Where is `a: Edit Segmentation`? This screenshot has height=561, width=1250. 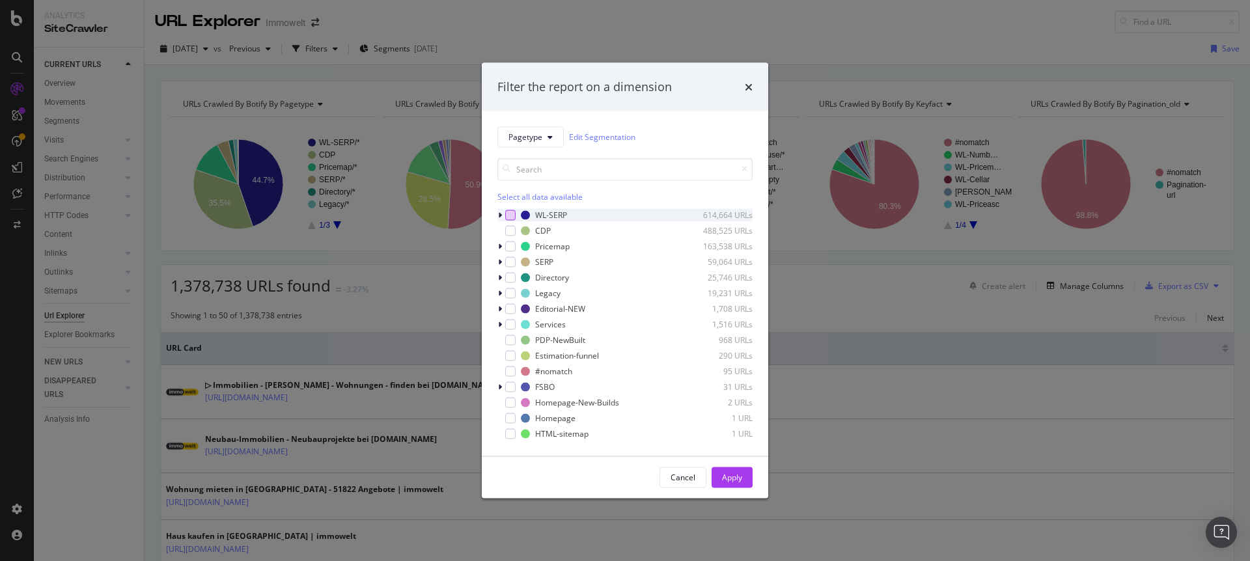 a: Edit Segmentation is located at coordinates (602, 137).